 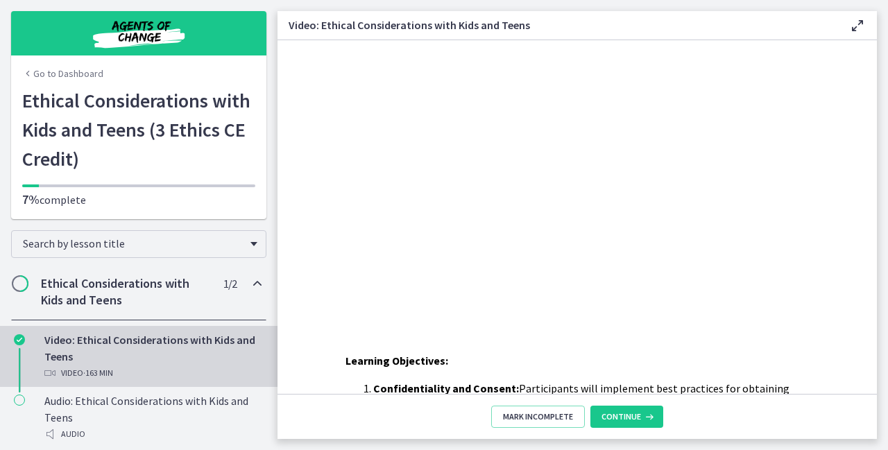 What do you see at coordinates (139, 130) in the screenshot?
I see `h1: Ethical Considerations with Kids and Teens (3 Ethics CE Credit)` at bounding box center [139, 130].